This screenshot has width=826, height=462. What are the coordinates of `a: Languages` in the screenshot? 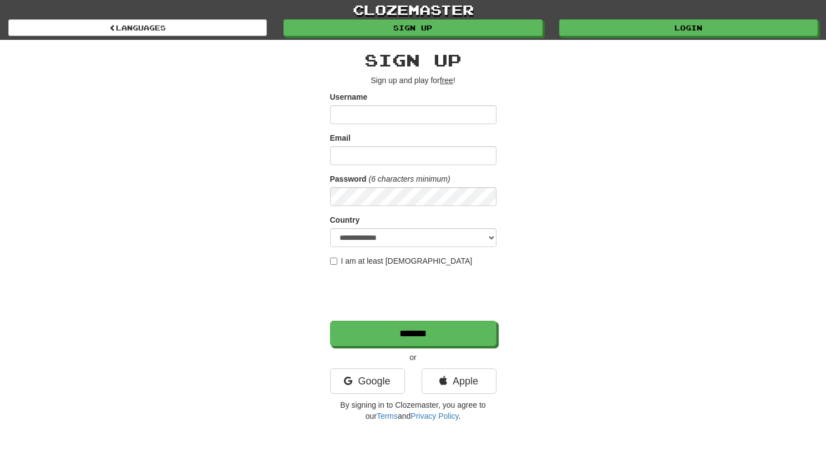 It's located at (138, 28).